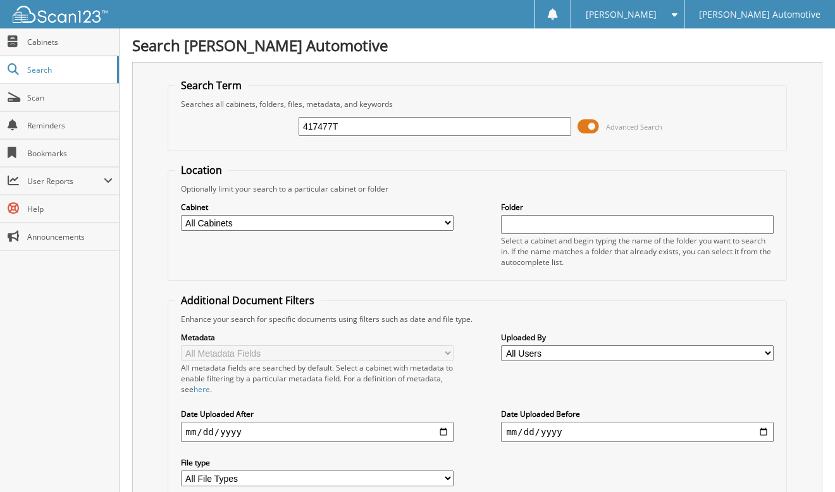  I want to click on label: File type, so click(317, 462).